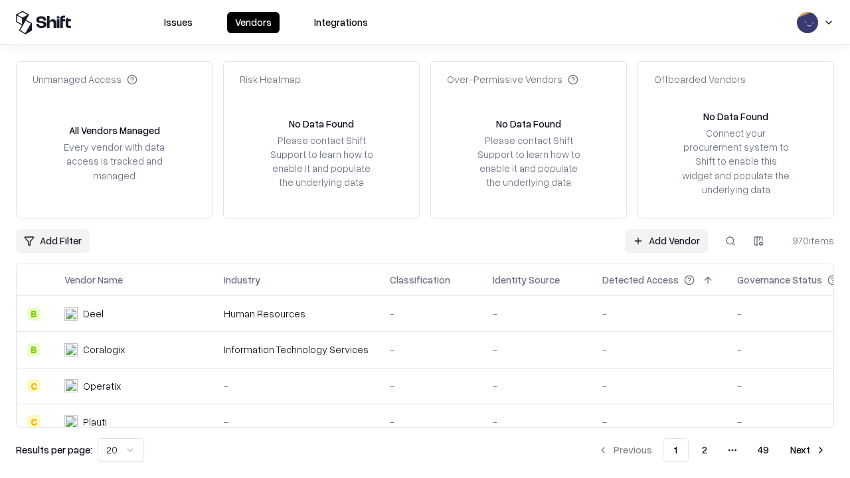 This screenshot has width=850, height=478. I want to click on div: Detected Access, so click(640, 280).